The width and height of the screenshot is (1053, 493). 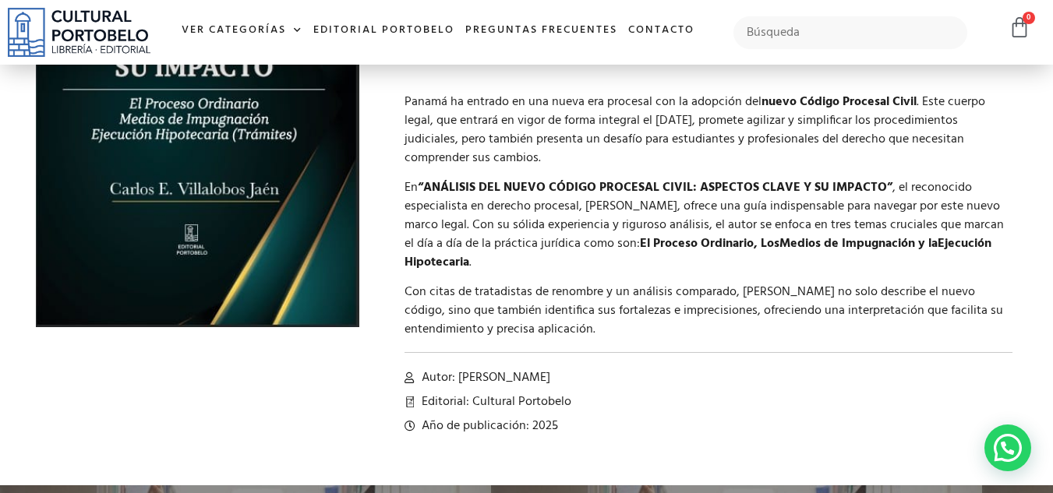 What do you see at coordinates (709, 244) in the screenshot?
I see `strong: El Proceso Ordinario, Los` at bounding box center [709, 244].